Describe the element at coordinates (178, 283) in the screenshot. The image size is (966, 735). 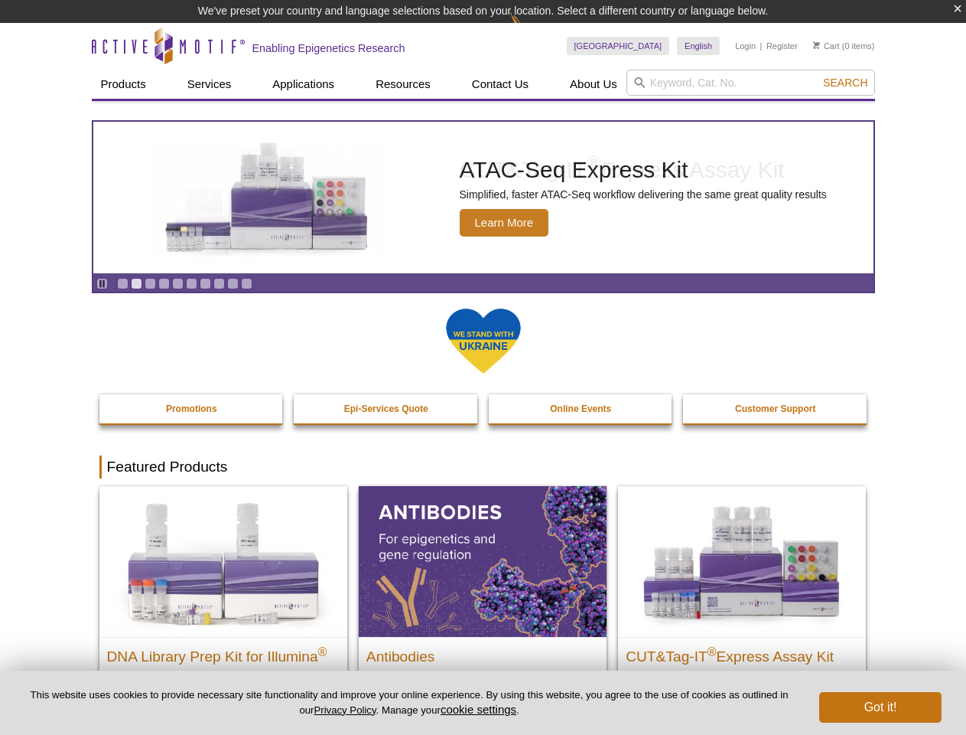
I see `a: Go to slide 5` at that location.